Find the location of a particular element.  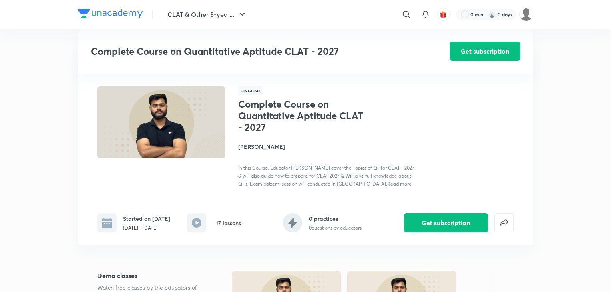

img: Company Logo is located at coordinates (110, 14).